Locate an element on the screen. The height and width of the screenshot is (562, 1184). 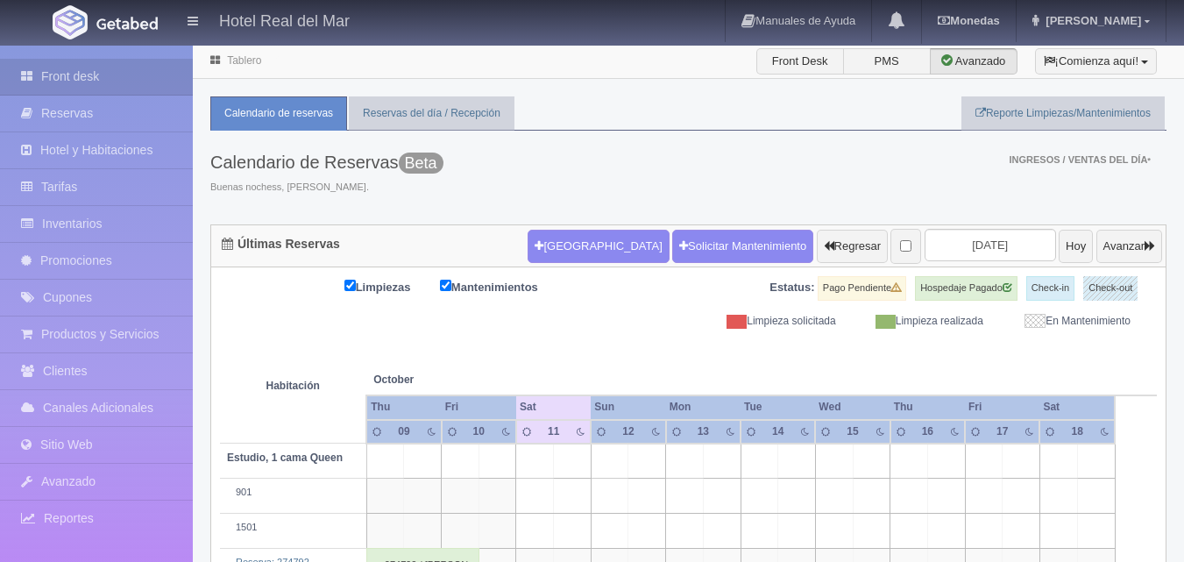
label: Check-out is located at coordinates (1110, 288).